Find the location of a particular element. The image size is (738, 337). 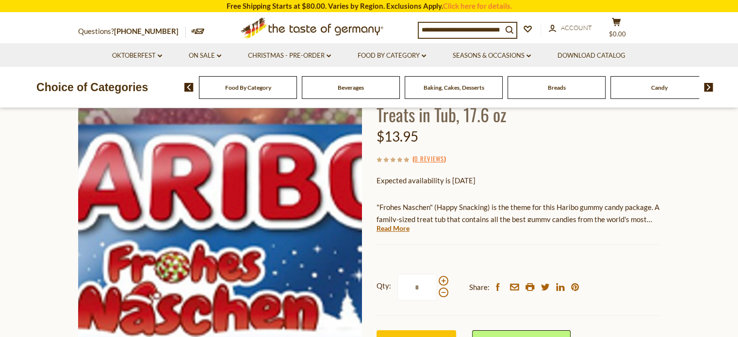

span: Share: is located at coordinates (479, 287).